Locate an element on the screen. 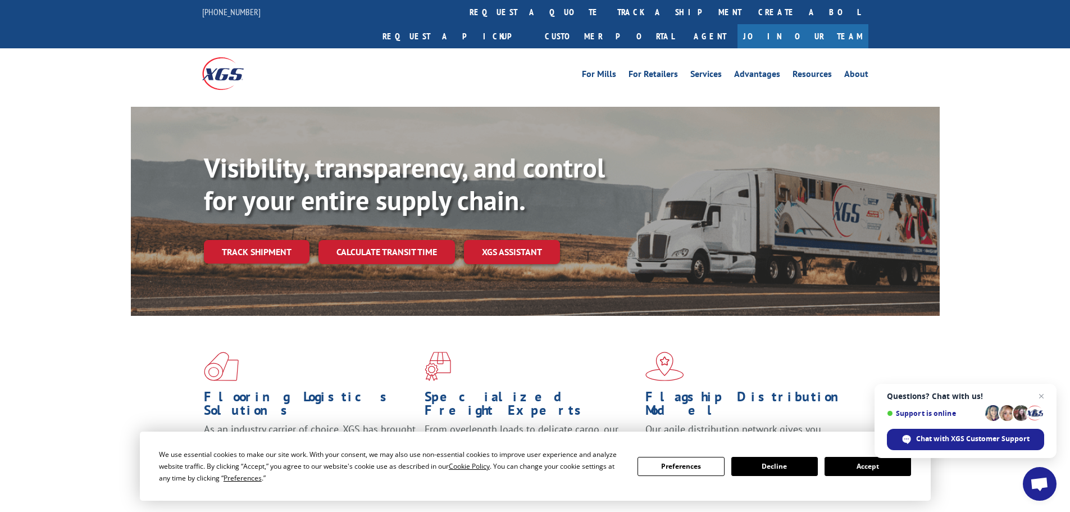 The image size is (1070, 512). h1: Flooring Logistics Solutions is located at coordinates (310, 406).